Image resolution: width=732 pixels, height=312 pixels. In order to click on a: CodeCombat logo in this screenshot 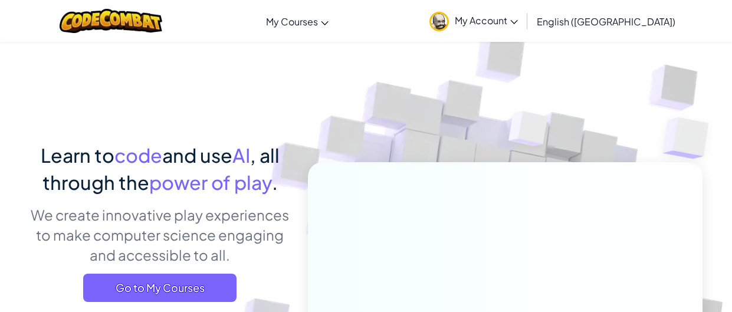, I will do `click(111, 21)`.